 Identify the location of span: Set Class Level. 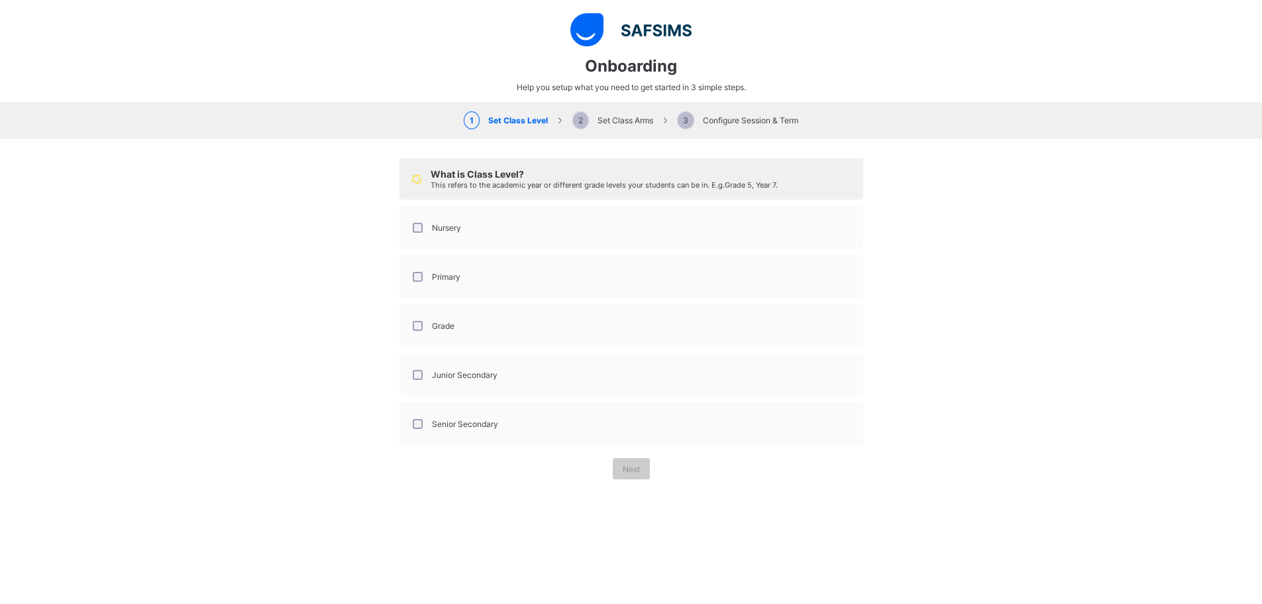
(506, 120).